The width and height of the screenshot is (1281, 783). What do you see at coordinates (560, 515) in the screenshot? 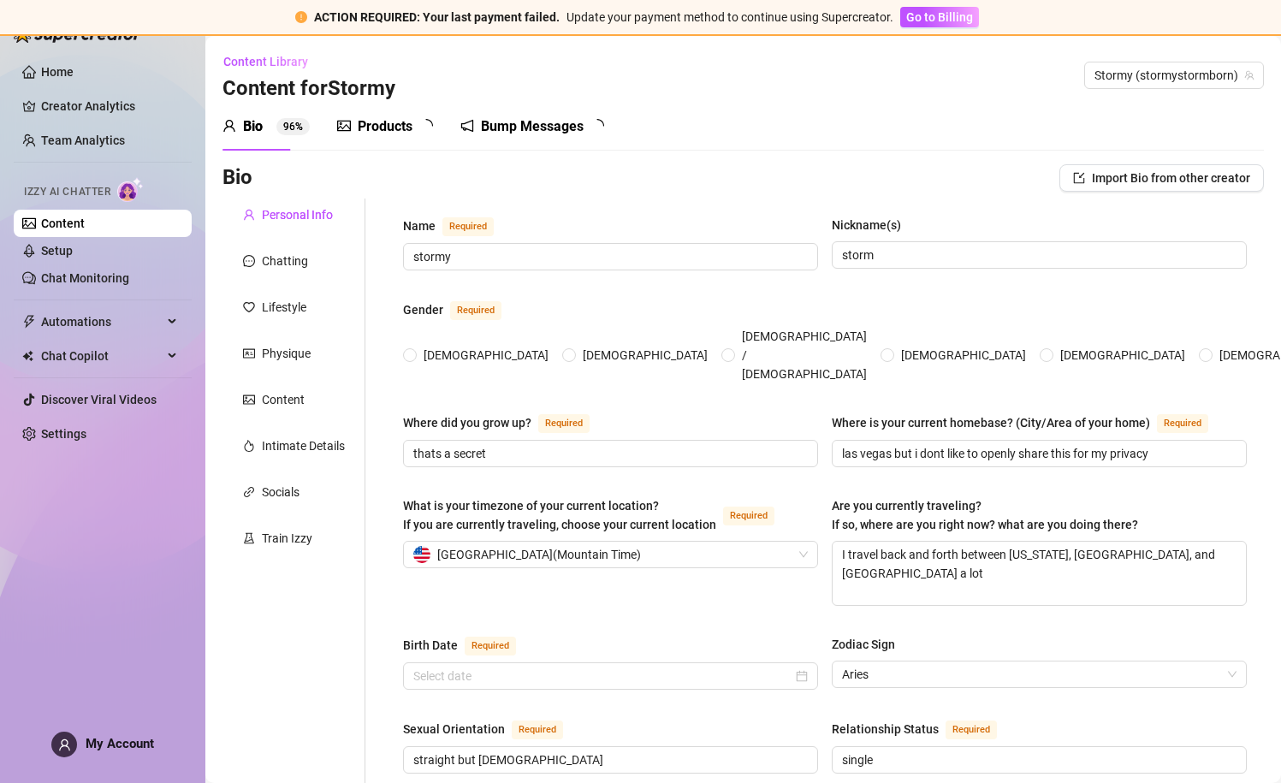
I see `span: What is your timezone of your current location? If you are currently traveling, choose your curre...` at bounding box center [560, 515].